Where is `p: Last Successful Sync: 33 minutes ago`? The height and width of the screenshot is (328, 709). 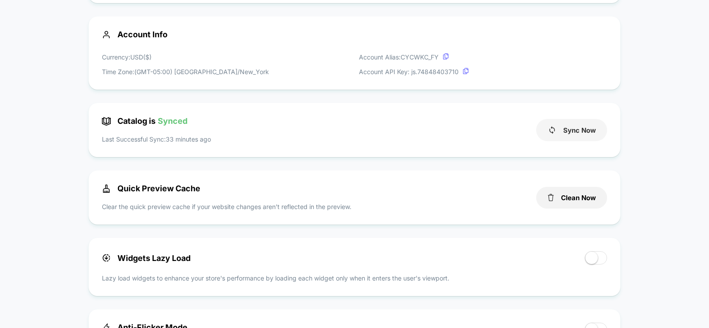
p: Last Successful Sync: 33 minutes ago is located at coordinates (157, 139).